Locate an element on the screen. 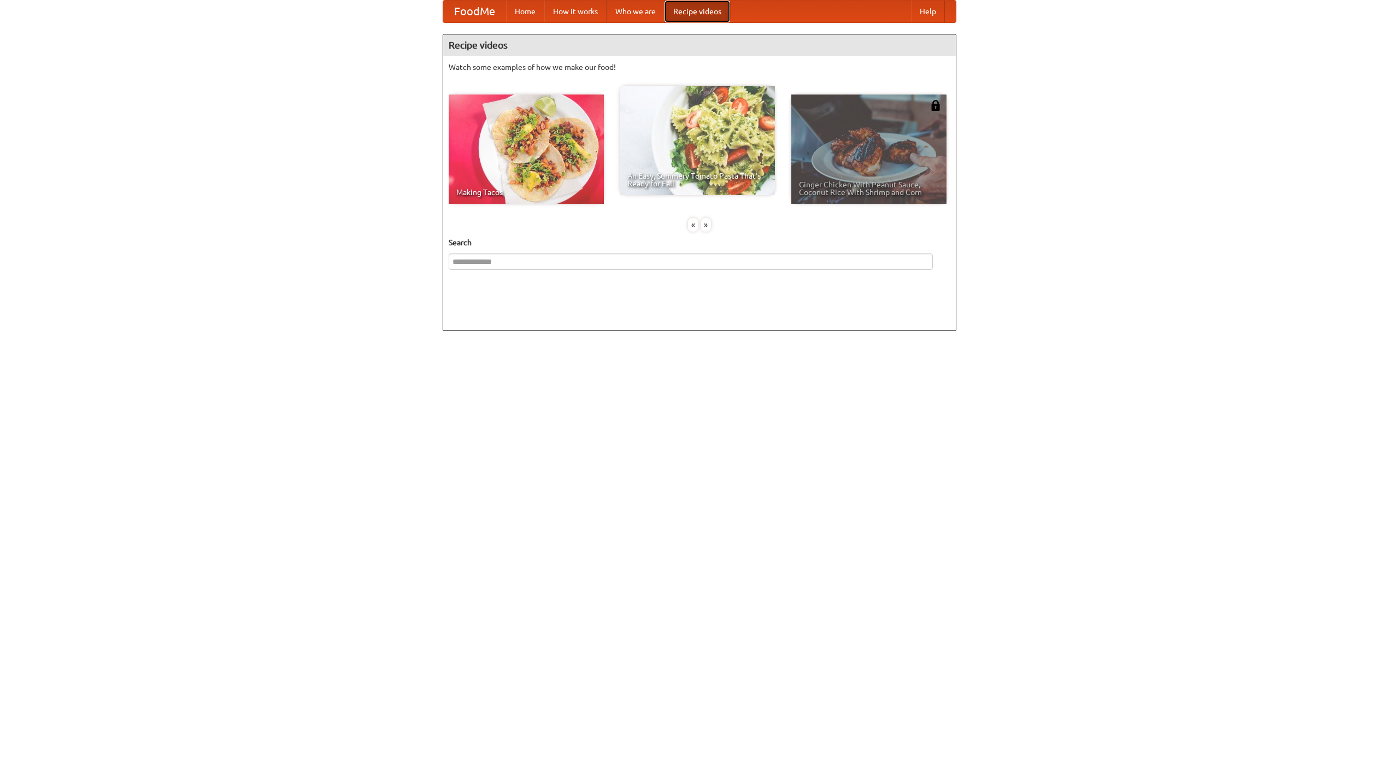  span: An Easy, Summery Tomato Pasta That's Ready for Fall is located at coordinates (697, 180).